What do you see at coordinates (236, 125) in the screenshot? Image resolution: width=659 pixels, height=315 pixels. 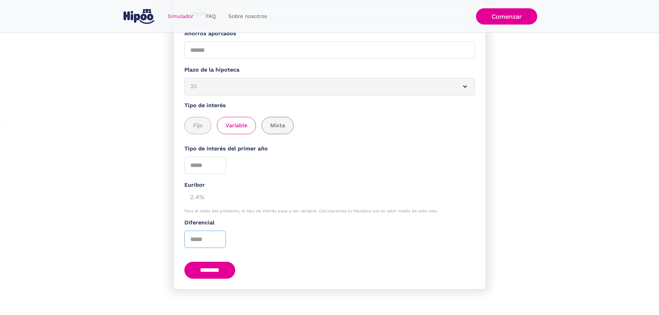 I see `span: Variable` at bounding box center [236, 125].